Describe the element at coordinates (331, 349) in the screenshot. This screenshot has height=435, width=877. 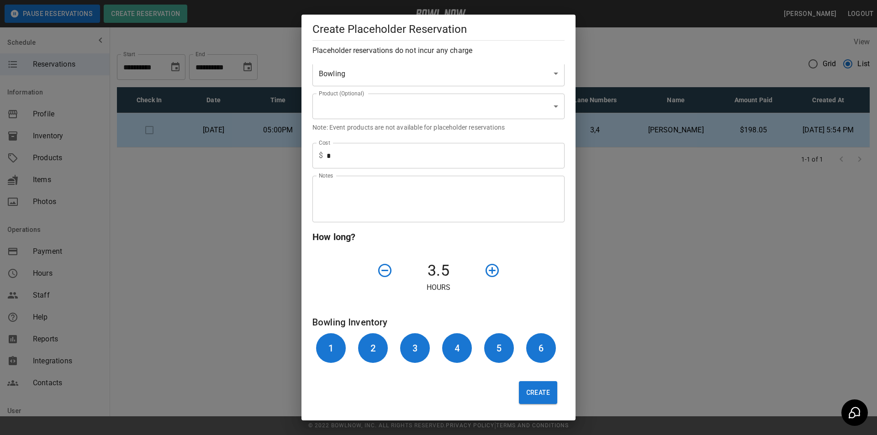
I see `h6: 1` at that location.